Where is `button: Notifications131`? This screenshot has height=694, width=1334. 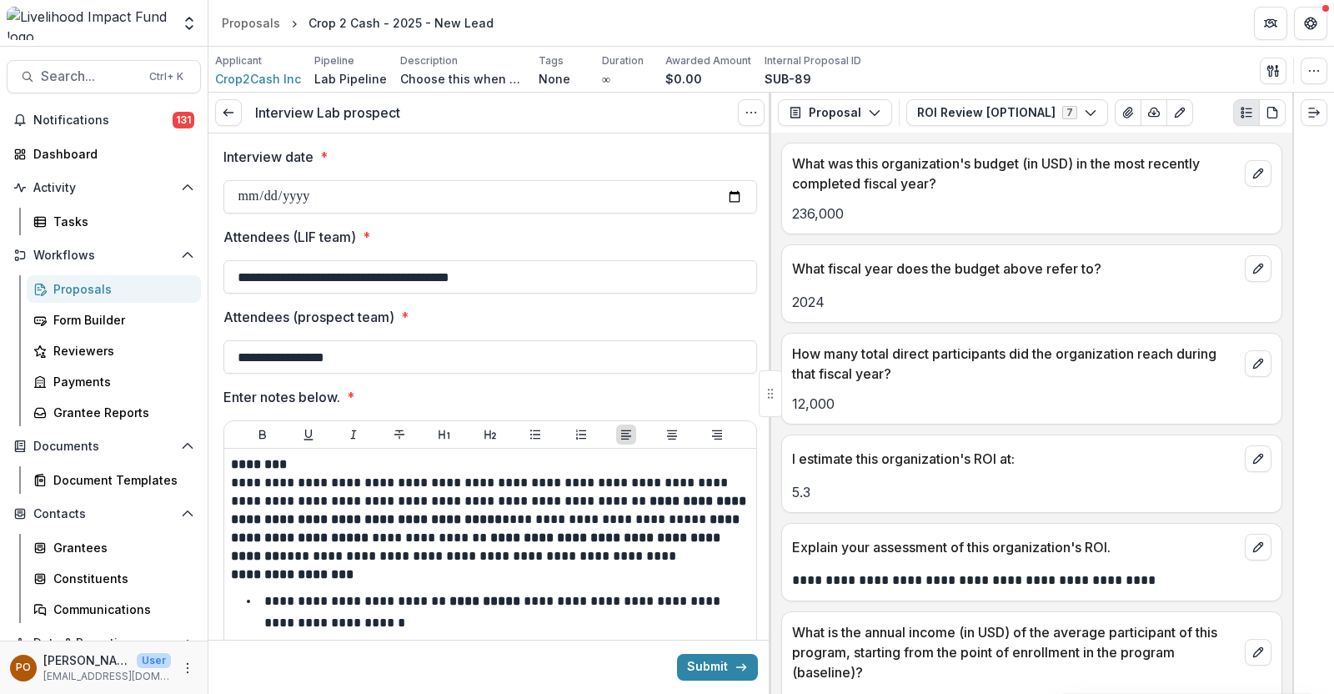 button: Notifications131 is located at coordinates (103, 120).